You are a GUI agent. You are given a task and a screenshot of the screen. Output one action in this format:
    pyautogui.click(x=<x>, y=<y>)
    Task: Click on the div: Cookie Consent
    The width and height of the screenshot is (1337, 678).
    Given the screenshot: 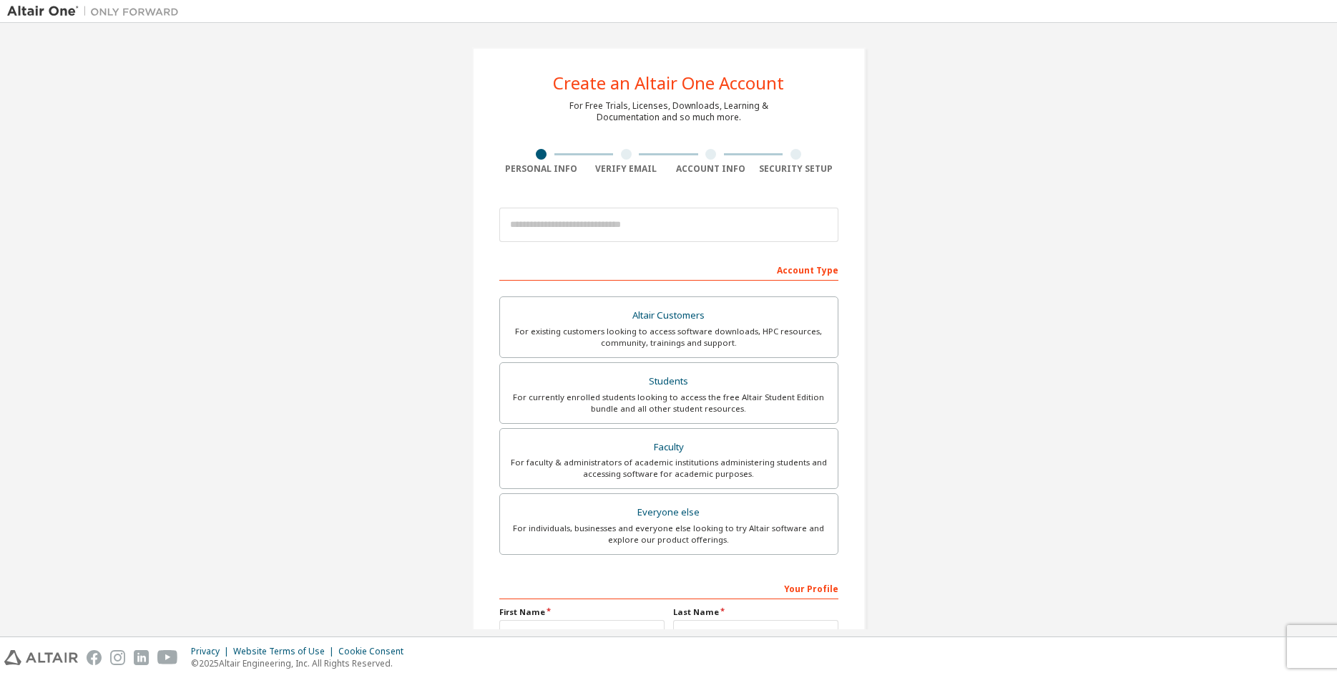 What is the action you would take?
    pyautogui.click(x=375, y=651)
    